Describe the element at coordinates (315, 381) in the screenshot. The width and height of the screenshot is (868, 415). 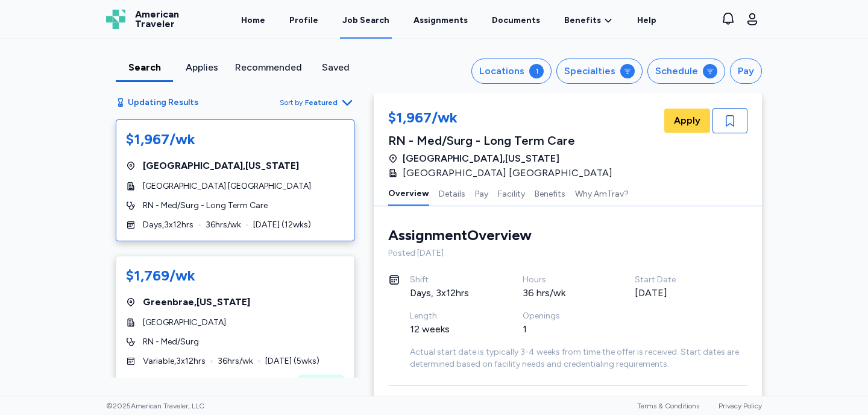
I see `span: Applied` at that location.